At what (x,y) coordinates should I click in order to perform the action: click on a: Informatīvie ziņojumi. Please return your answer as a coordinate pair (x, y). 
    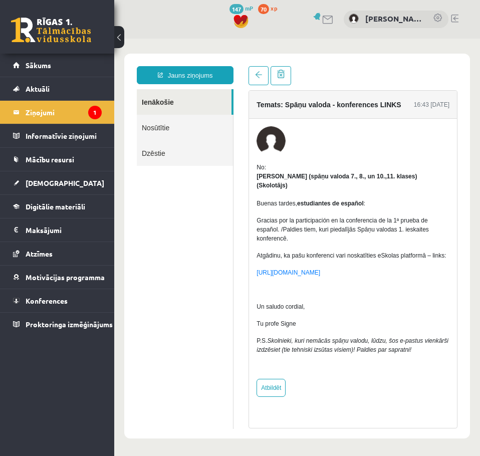
    Looking at the image, I should click on (57, 136).